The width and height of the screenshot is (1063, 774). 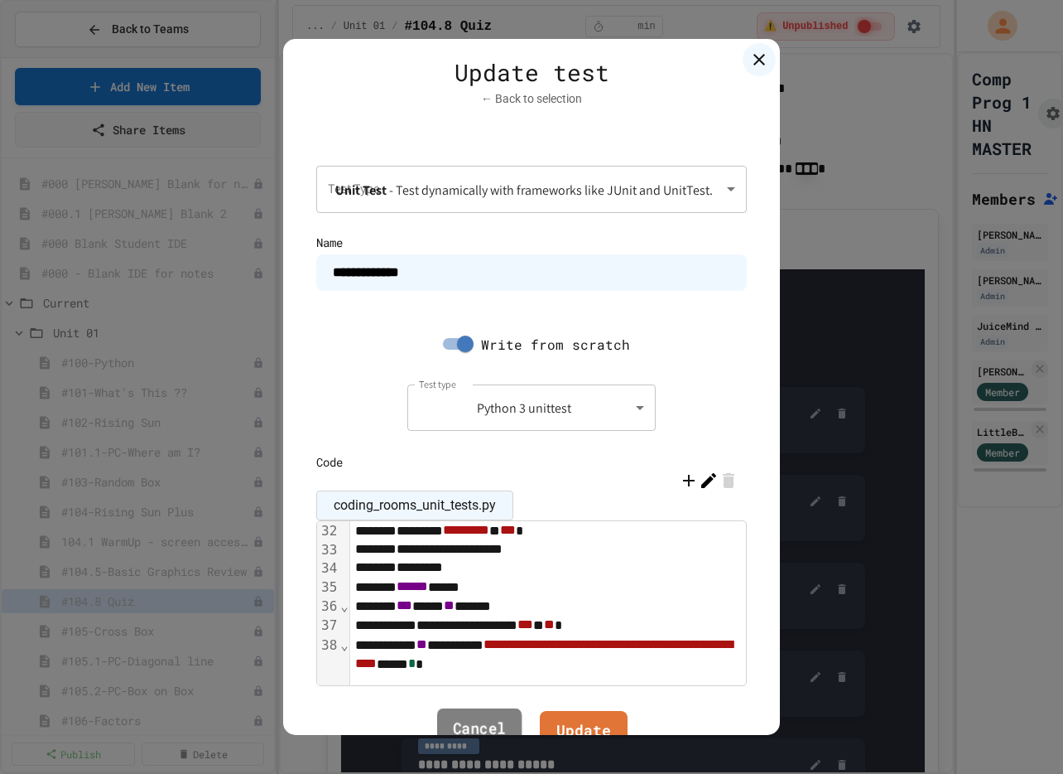 What do you see at coordinates (584, 731) in the screenshot?
I see `a: Update` at bounding box center [584, 731].